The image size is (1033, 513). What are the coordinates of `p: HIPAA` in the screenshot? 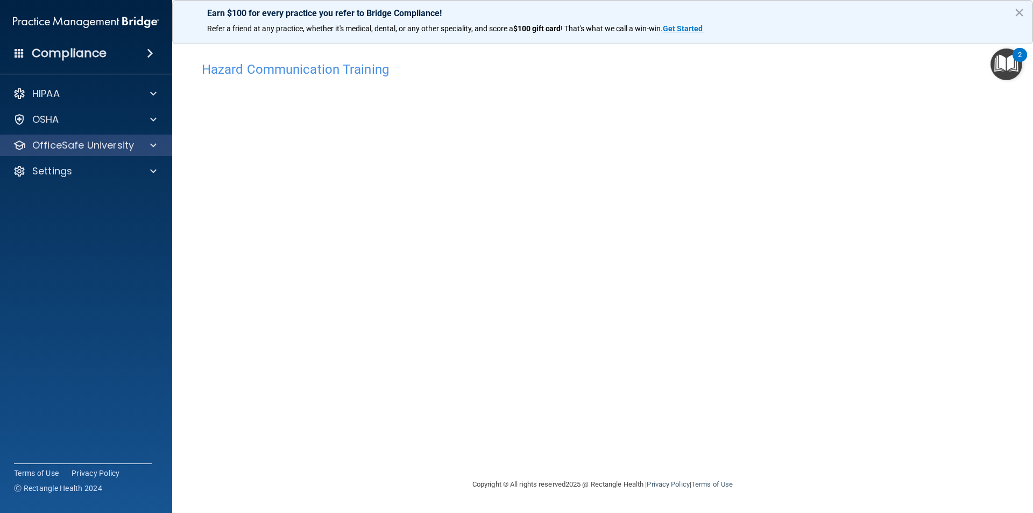 It's located at (46, 94).